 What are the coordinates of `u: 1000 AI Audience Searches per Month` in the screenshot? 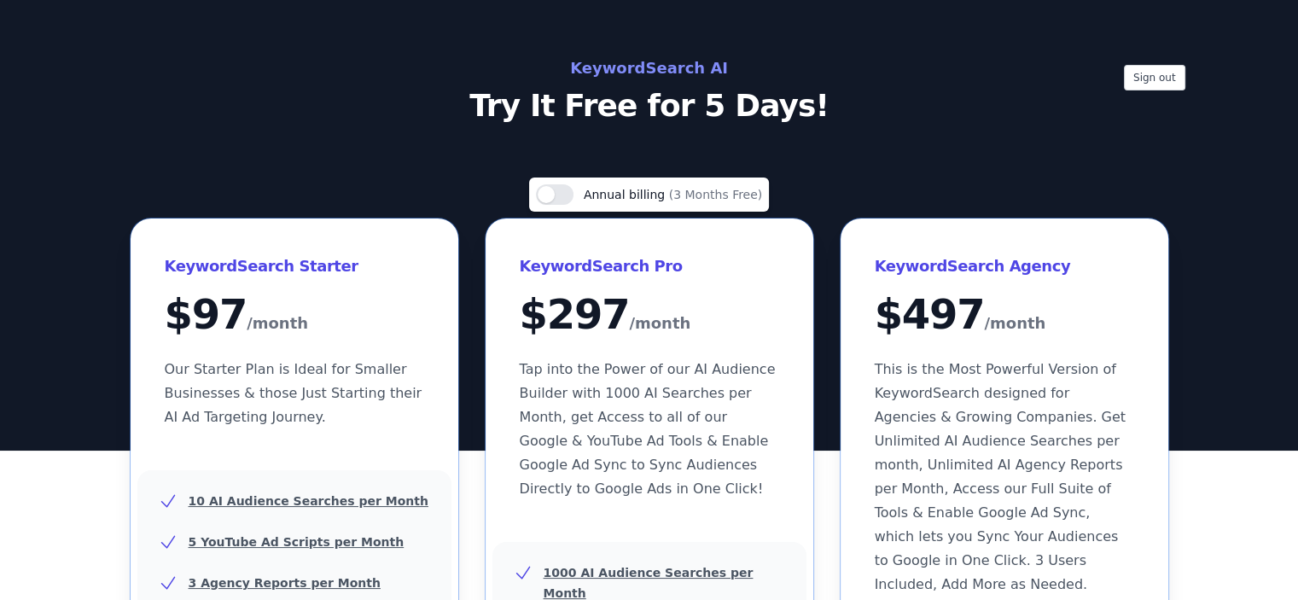 It's located at (648, 583).